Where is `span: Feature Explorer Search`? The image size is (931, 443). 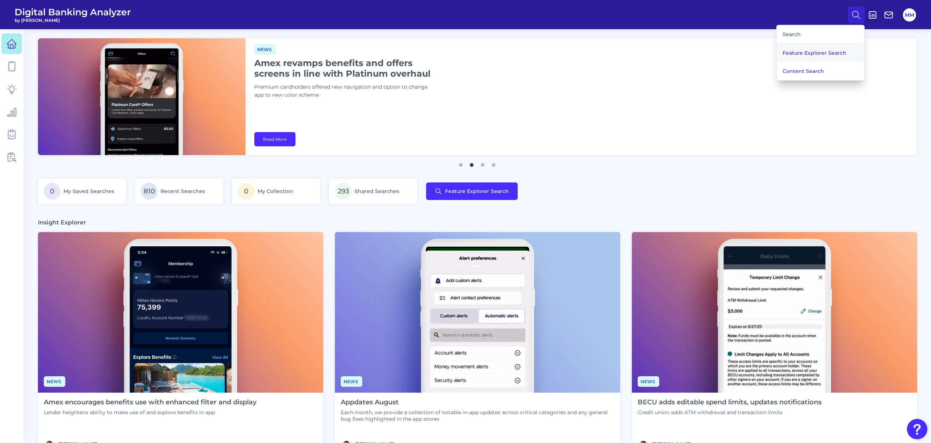 span: Feature Explorer Search is located at coordinates (477, 191).